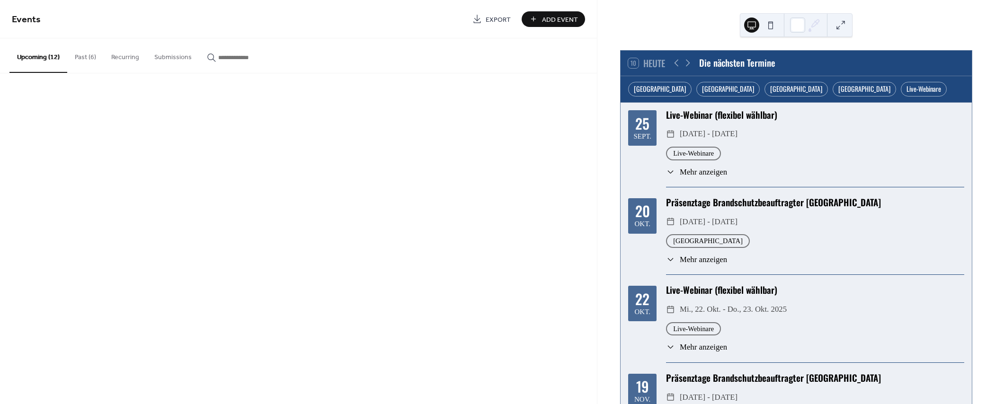  I want to click on div: Live-Webinare, so click(923, 89).